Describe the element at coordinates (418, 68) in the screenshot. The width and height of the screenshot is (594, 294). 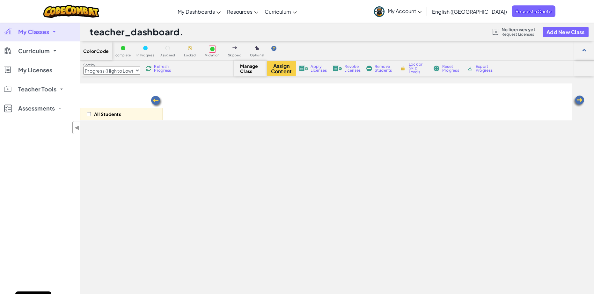
I see `span: Lock or Skip Levels` at that location.